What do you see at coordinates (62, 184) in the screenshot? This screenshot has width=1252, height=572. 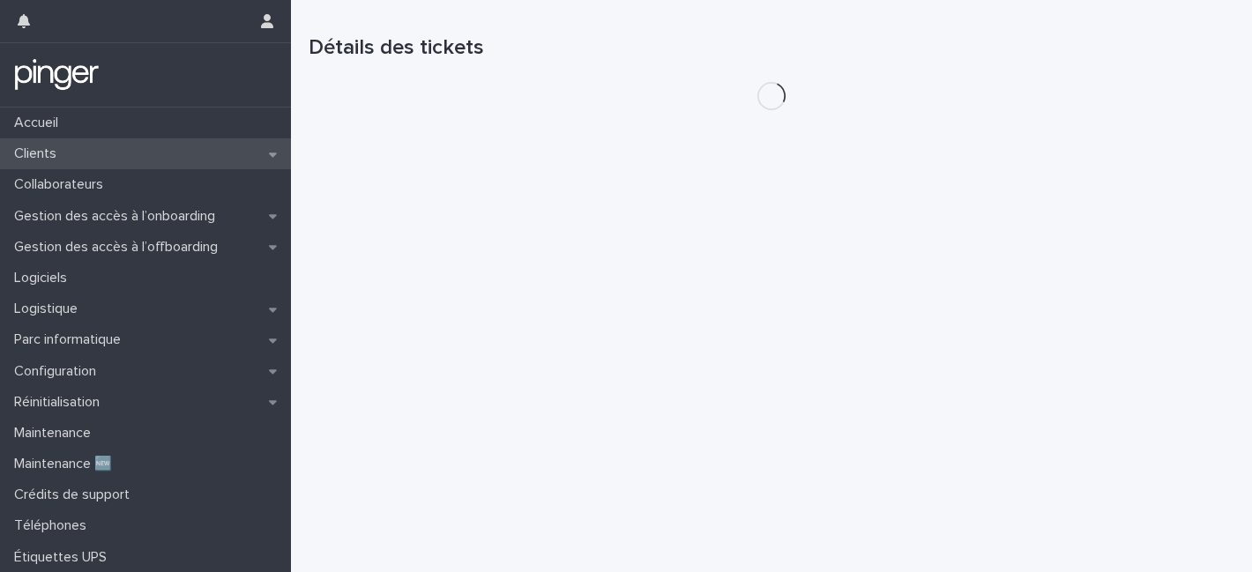 I see `p: Collaborateurs` at bounding box center [62, 184].